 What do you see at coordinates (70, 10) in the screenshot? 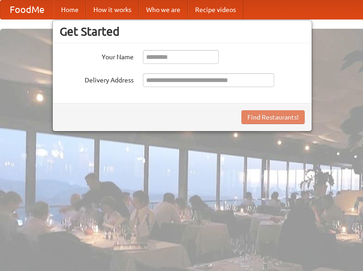
I see `a: Home` at bounding box center [70, 10].